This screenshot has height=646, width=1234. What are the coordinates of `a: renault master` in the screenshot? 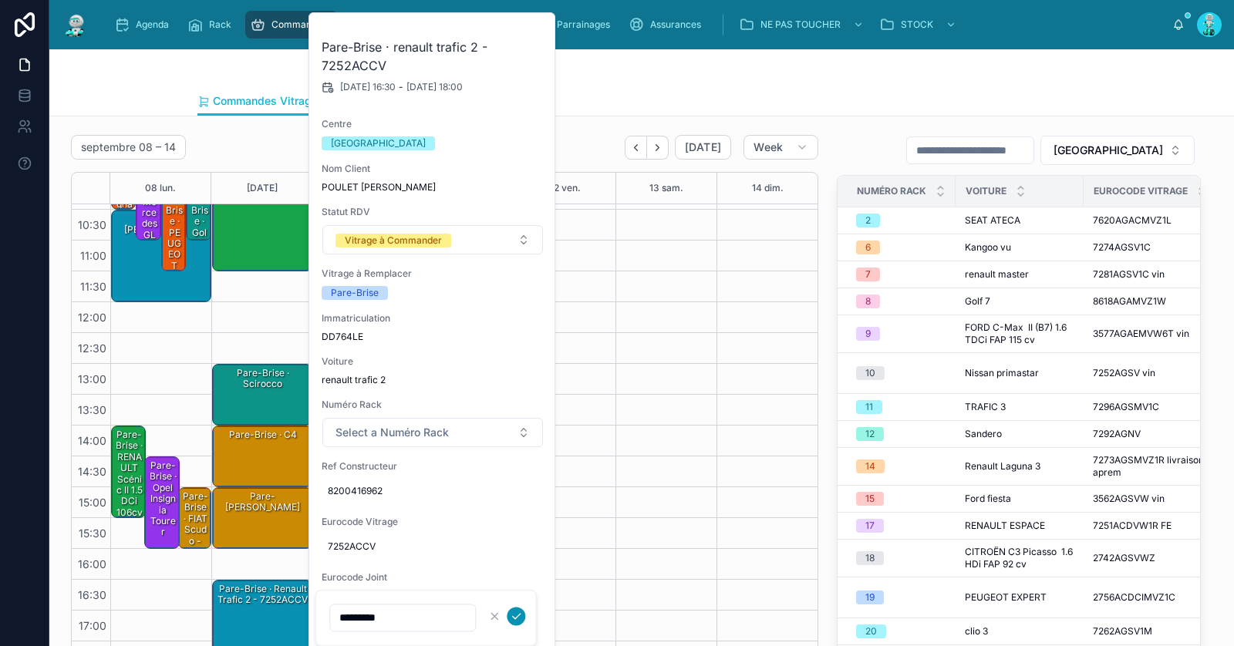 It's located at (1019, 274).